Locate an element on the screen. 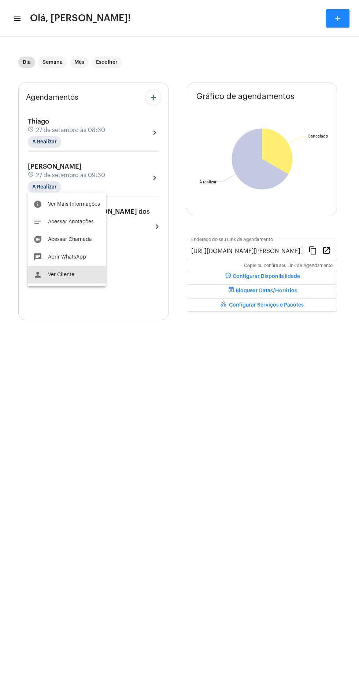 This screenshot has height=685, width=359. mat-icon: chat is located at coordinates (38, 257).